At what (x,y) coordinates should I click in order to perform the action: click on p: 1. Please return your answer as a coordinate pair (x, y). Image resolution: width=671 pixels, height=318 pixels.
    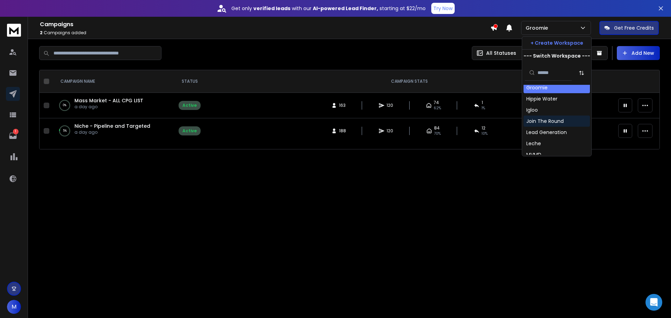
    Looking at the image, I should click on (16, 132).